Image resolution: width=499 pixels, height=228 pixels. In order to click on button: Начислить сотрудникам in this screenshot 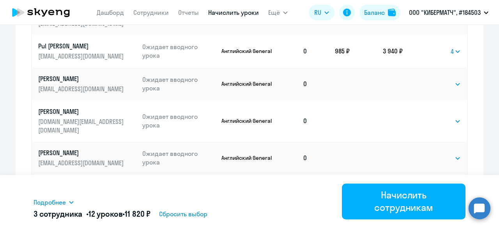, I will do `click(404, 202)`.